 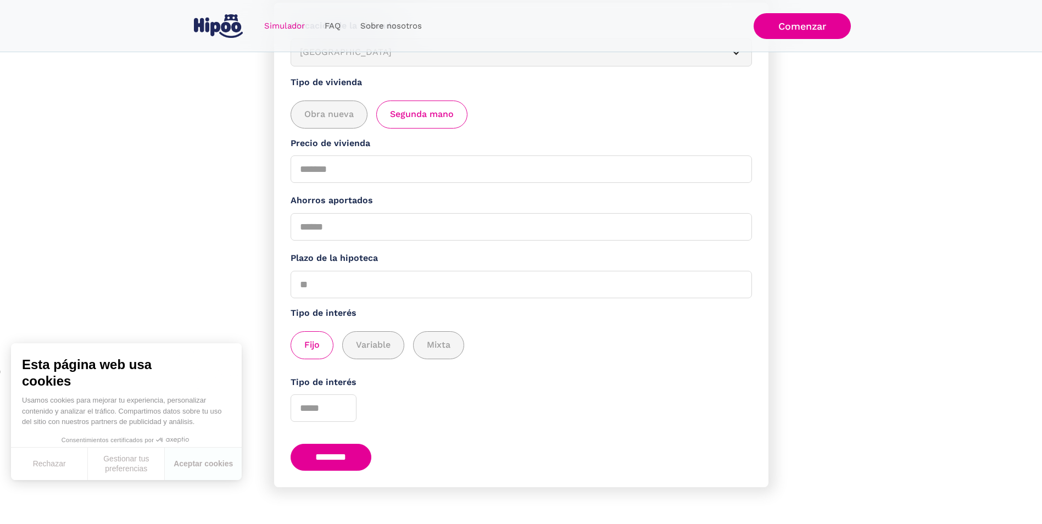 I want to click on label: Tipo de vivienda, so click(x=521, y=82).